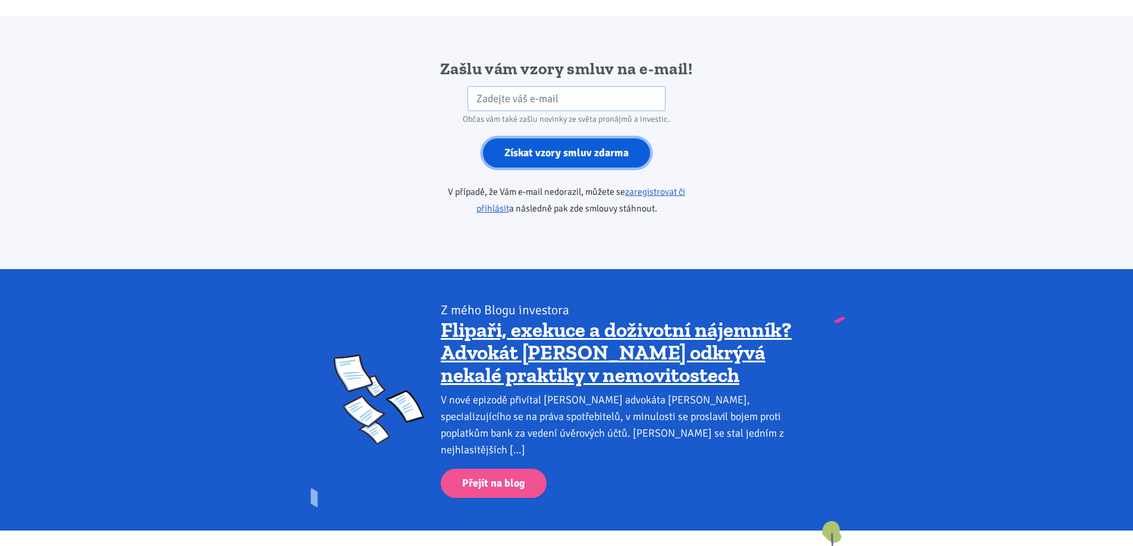 This screenshot has width=1133, height=546. I want to click on a: Přejít na blog, so click(494, 483).